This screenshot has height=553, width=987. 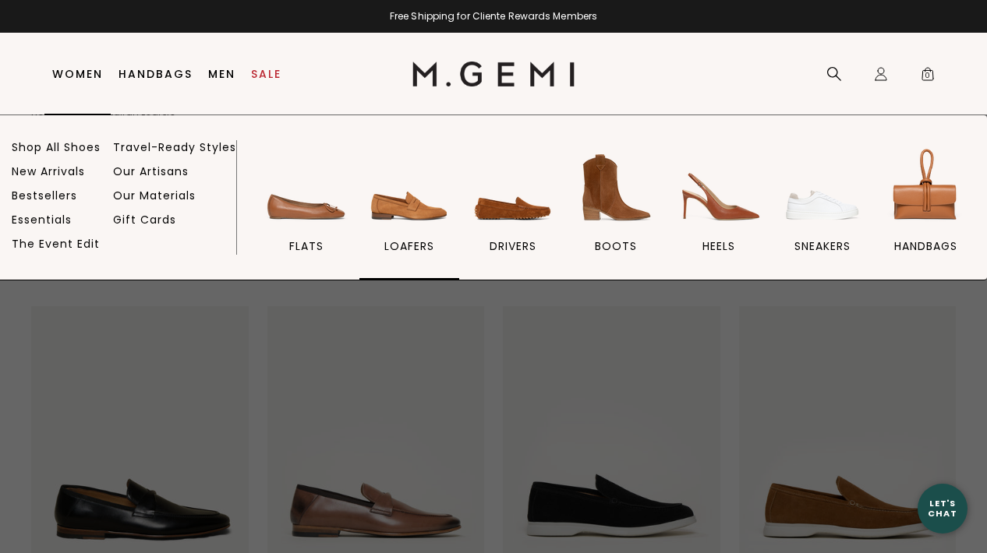 What do you see at coordinates (306, 212) in the screenshot?
I see `a: flats` at bounding box center [306, 212].